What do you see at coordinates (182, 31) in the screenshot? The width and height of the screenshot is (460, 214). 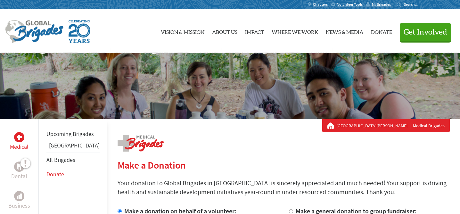 I see `a: Vision & Mission` at bounding box center [182, 31].